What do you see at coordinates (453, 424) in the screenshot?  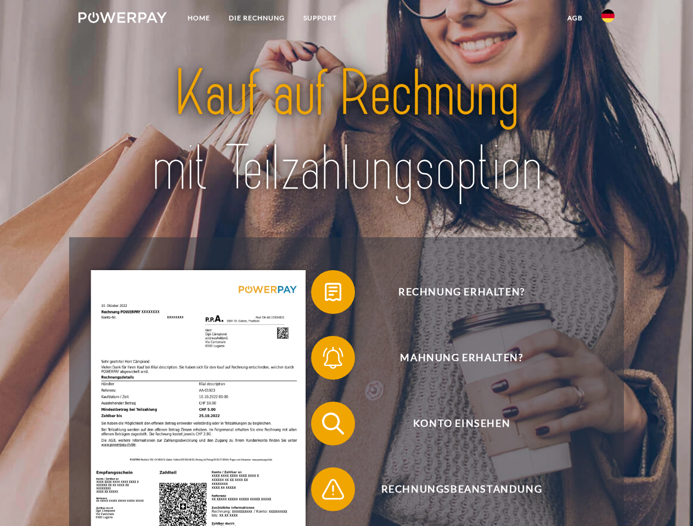 I see `button: Konto einsehen` at bounding box center [453, 424].